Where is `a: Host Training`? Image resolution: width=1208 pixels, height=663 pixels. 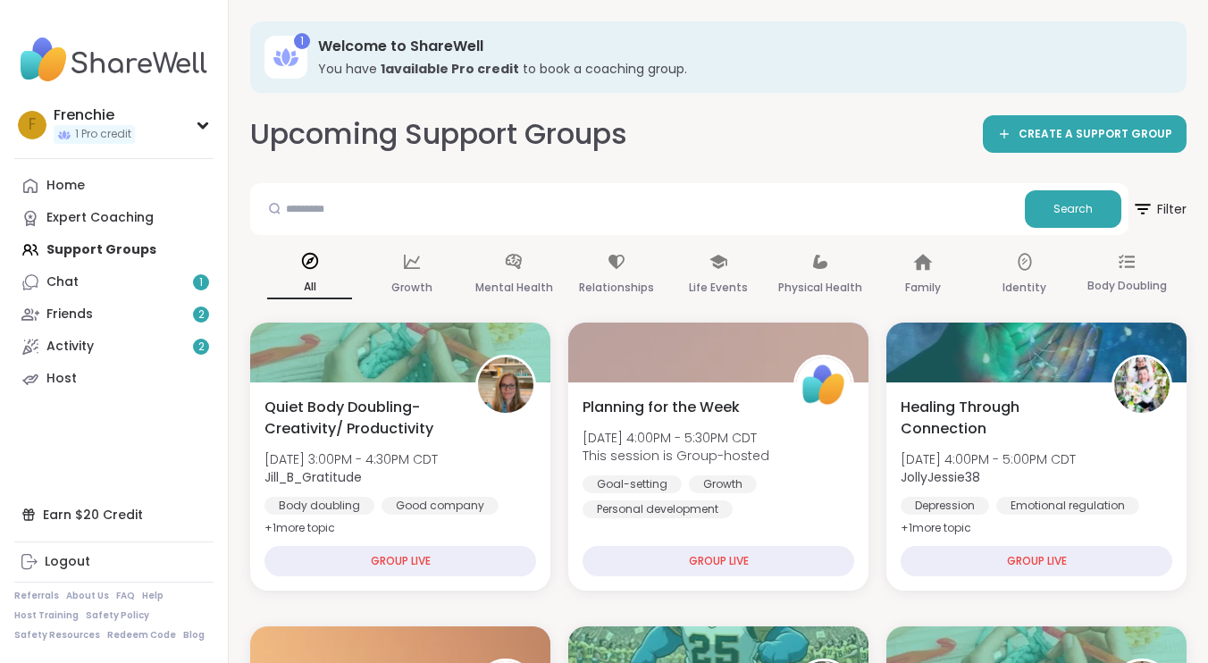 a: Host Training is located at coordinates (46, 616).